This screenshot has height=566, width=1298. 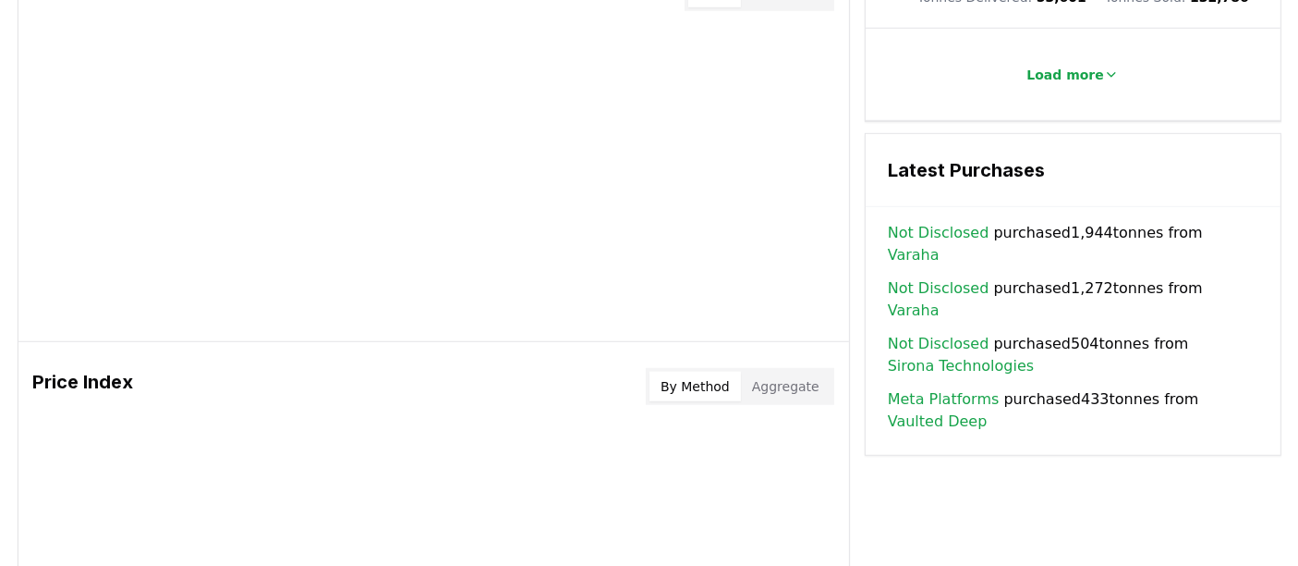 I want to click on a: Sirona Technologies, so click(x=961, y=366).